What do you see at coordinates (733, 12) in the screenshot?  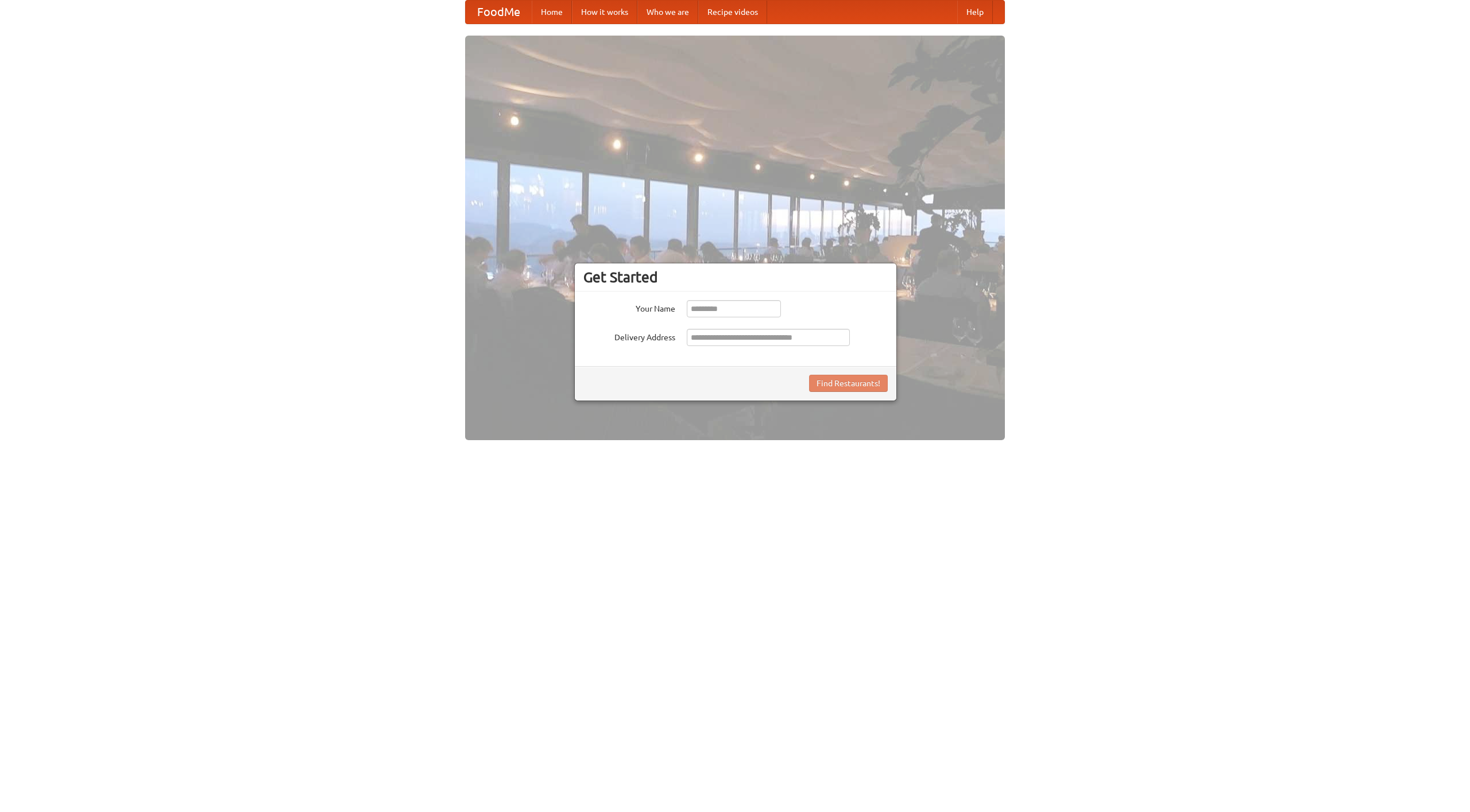 I see `a: Recipe videos` at bounding box center [733, 12].